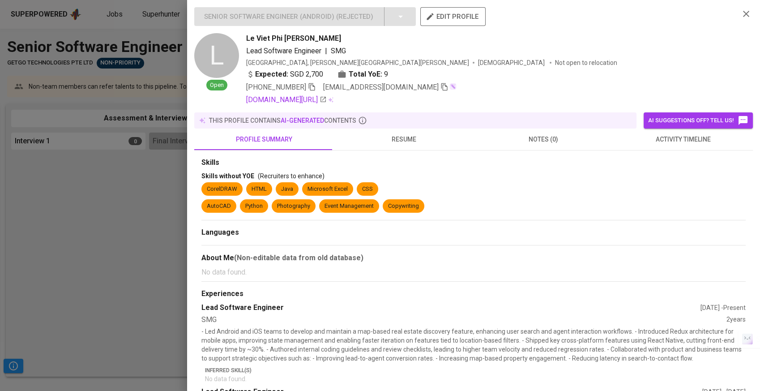 The image size is (760, 391). What do you see at coordinates (349, 206) in the screenshot?
I see `div: Event Management` at bounding box center [349, 206].